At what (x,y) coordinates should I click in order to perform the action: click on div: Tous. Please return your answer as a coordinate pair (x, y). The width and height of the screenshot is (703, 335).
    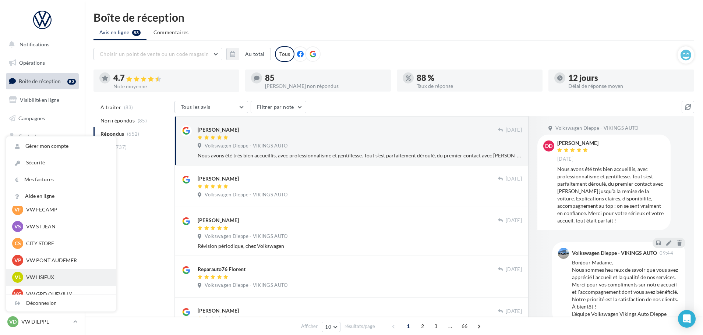
    Looking at the image, I should click on (284, 54).